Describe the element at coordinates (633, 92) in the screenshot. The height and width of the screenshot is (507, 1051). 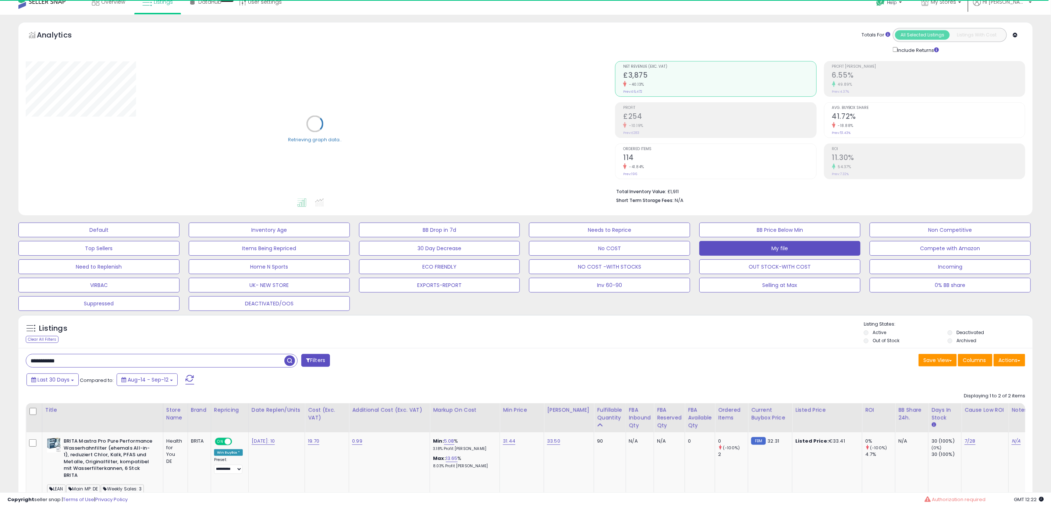
I see `small: Prev: £6,472` at that location.